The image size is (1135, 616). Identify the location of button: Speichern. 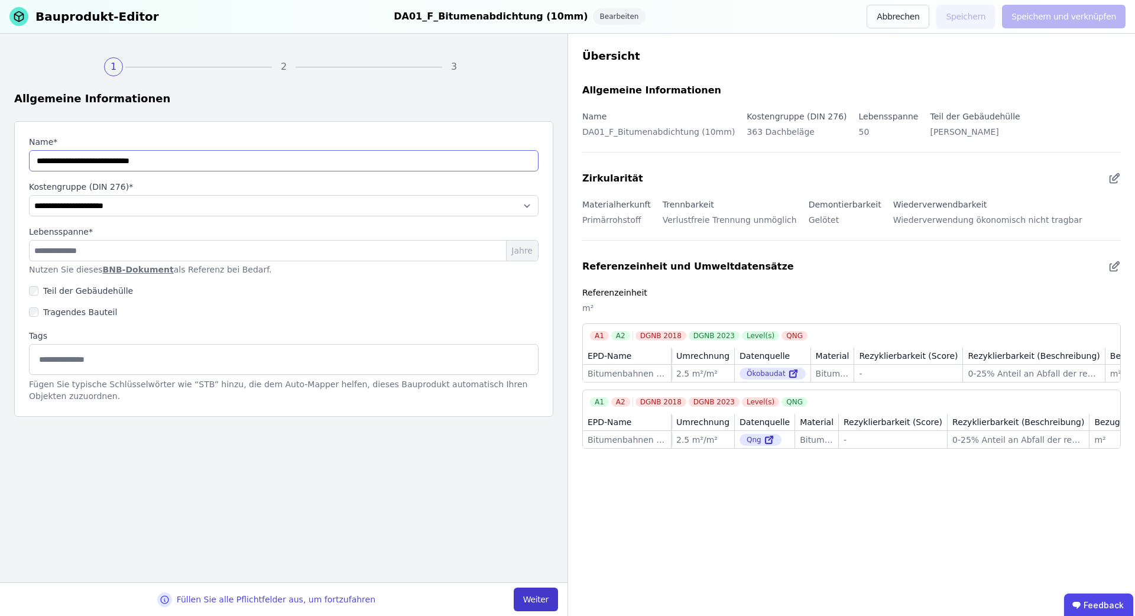
(966, 17).